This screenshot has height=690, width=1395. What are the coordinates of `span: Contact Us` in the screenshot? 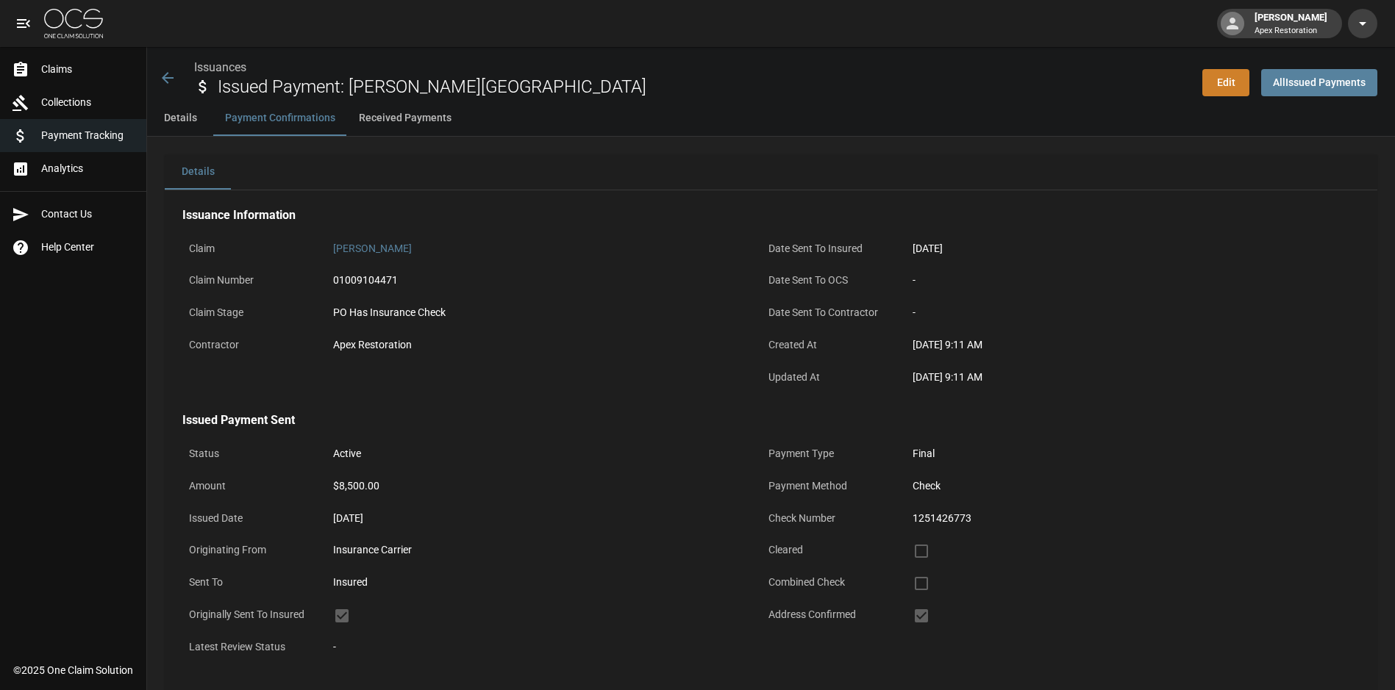 It's located at (88, 214).